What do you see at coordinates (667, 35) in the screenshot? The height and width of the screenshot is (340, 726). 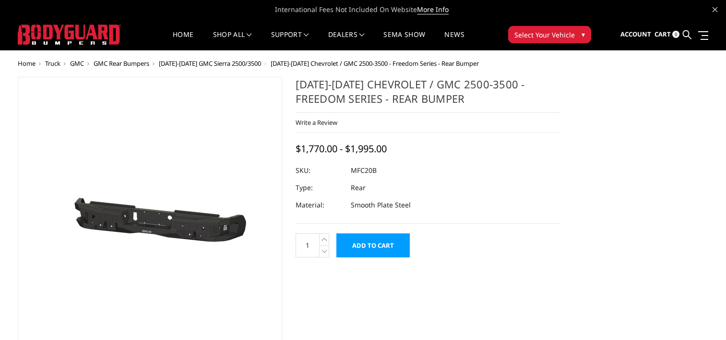 I see `a: Cart 0` at bounding box center [667, 35].